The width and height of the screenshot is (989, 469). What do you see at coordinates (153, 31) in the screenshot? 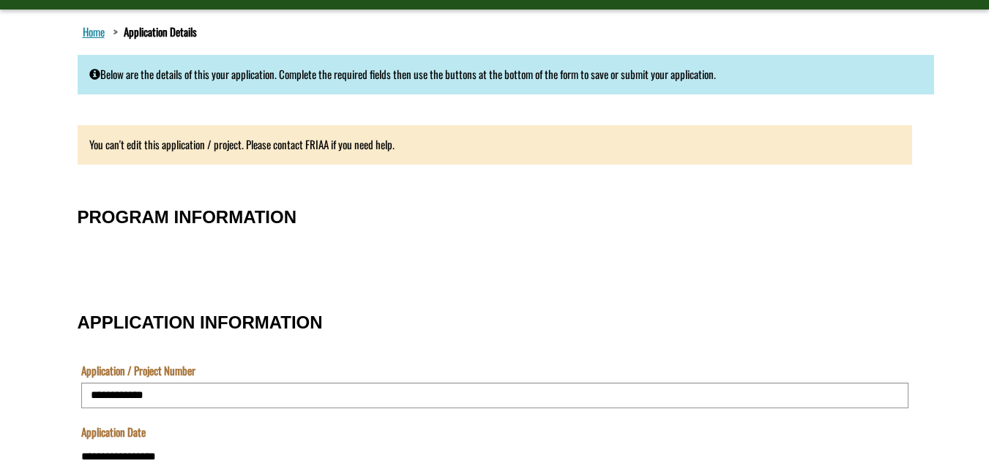
I see `li: Application Details` at bounding box center [153, 31].